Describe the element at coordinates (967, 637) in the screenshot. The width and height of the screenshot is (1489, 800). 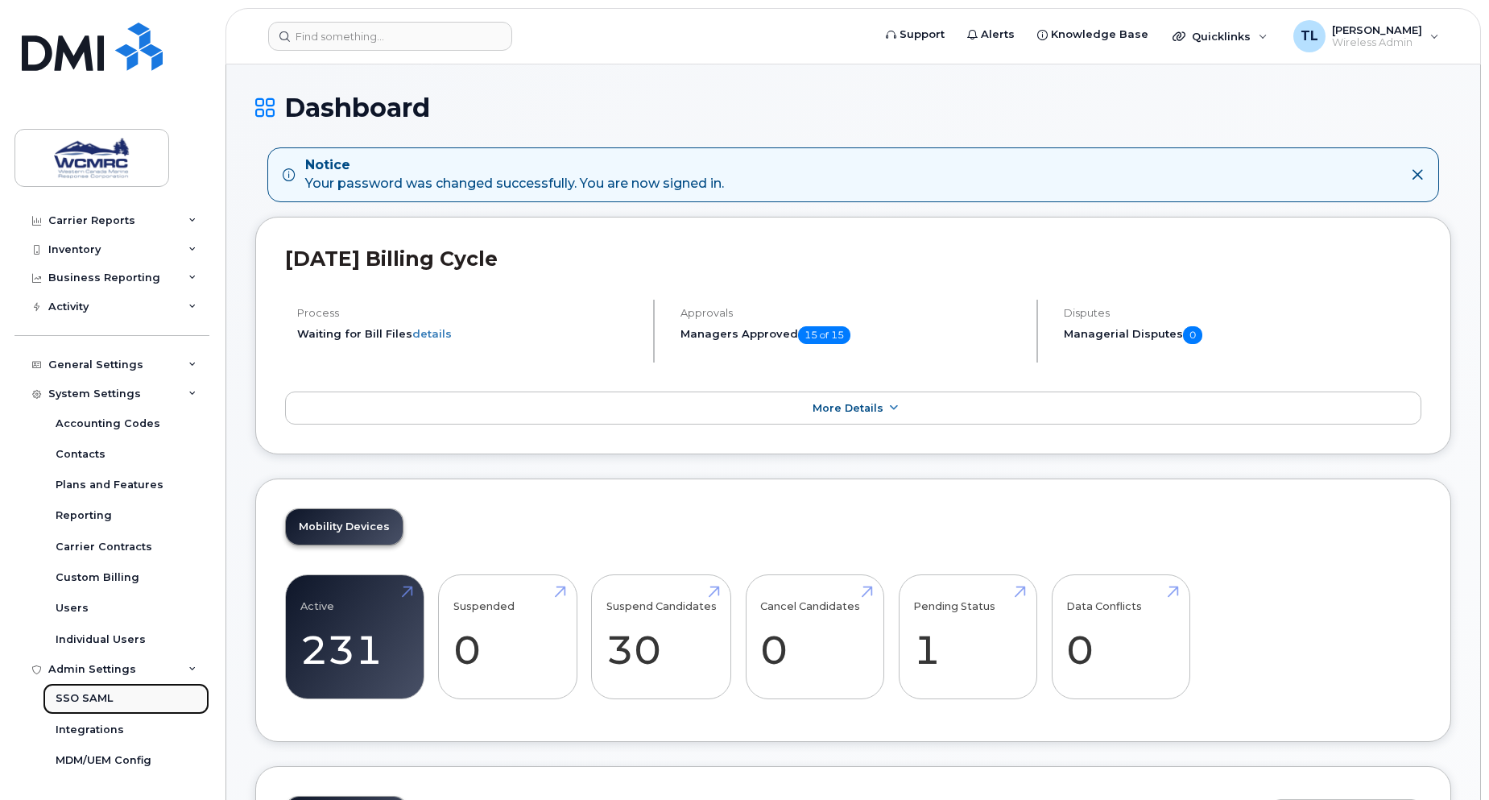
I see `a: Pending Status 1` at that location.